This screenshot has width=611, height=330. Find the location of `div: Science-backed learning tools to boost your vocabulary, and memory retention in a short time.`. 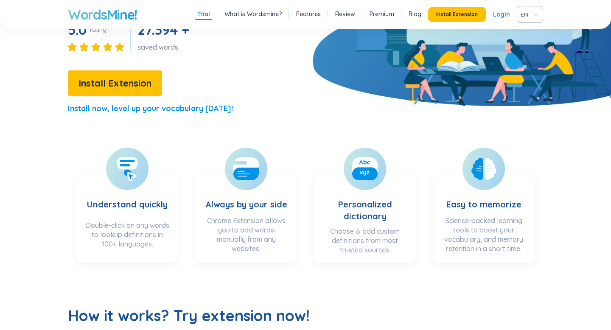

div: Science-backed learning tools to boost your vocabulary, and memory retention in a short time. is located at coordinates (484, 235).